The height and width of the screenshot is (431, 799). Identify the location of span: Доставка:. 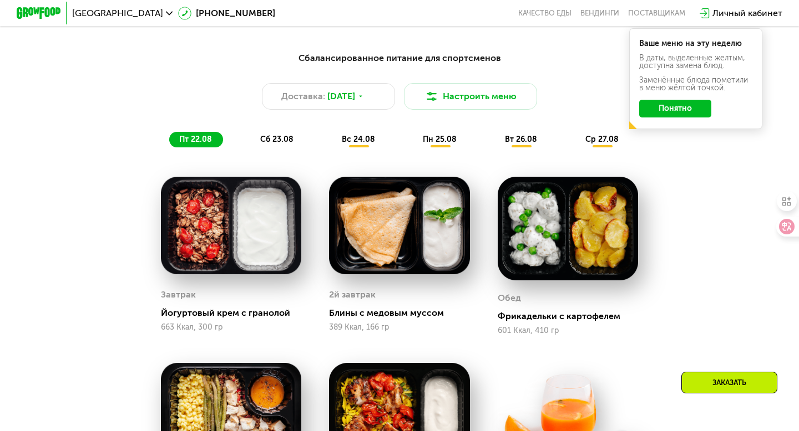
(303, 96).